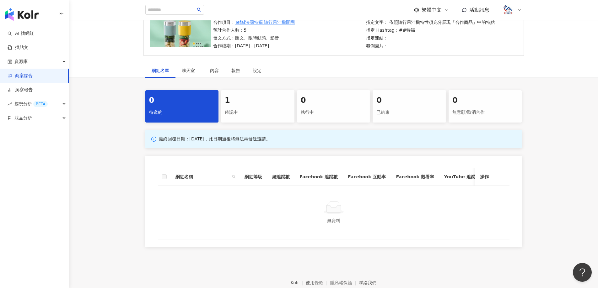 The width and height of the screenshot is (598, 288). Describe the element at coordinates (189, 71) in the screenshot. I see `span: 聊天室` at that location.